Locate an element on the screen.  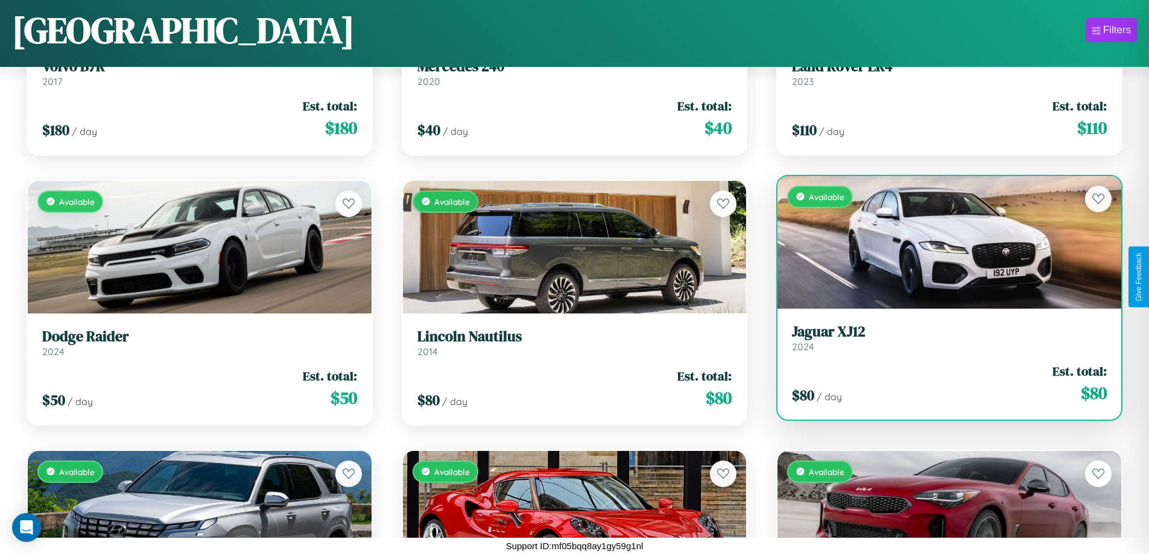
h3: Lincoln Nautilus is located at coordinates (575, 337).